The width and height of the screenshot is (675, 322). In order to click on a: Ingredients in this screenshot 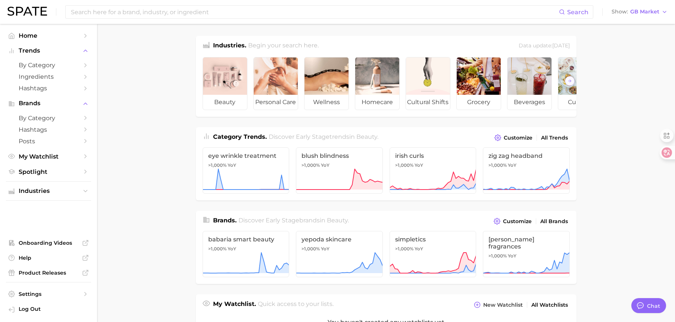, I will do `click(49, 77)`.